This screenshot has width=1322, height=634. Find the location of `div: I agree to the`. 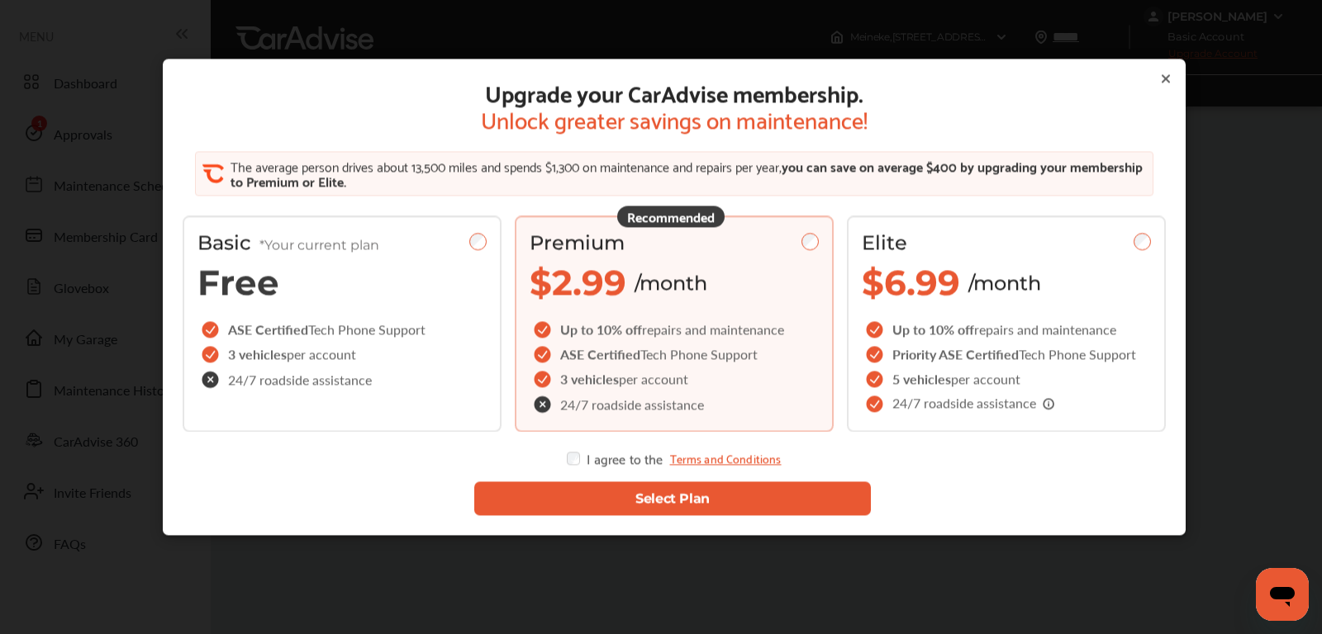

div: I agree to the is located at coordinates (673, 458).